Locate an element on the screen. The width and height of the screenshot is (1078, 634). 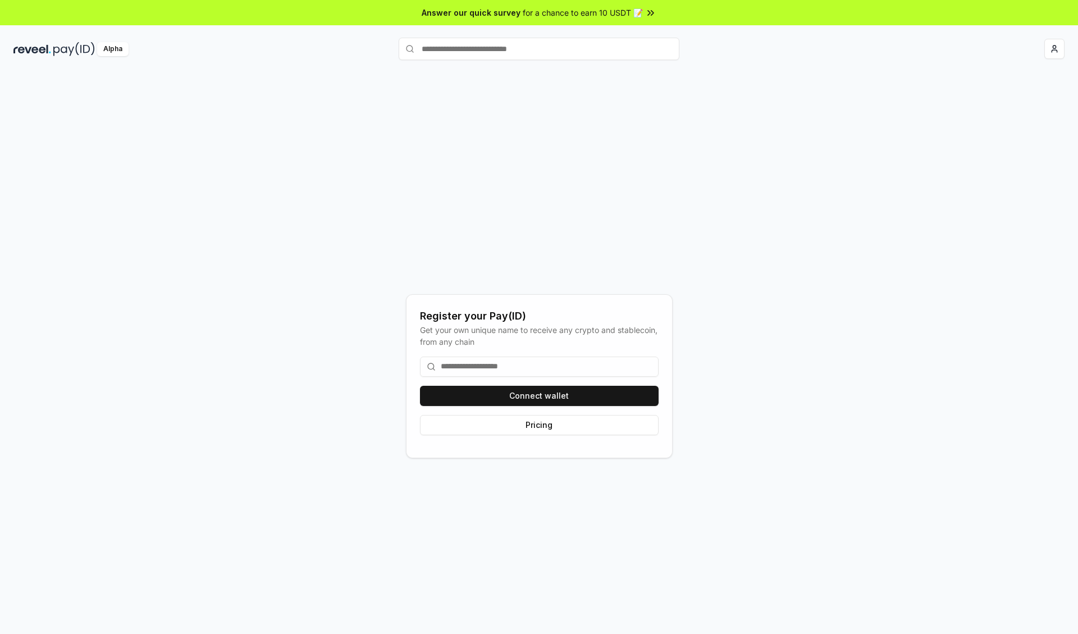
img: reveel_dark is located at coordinates (32, 49).